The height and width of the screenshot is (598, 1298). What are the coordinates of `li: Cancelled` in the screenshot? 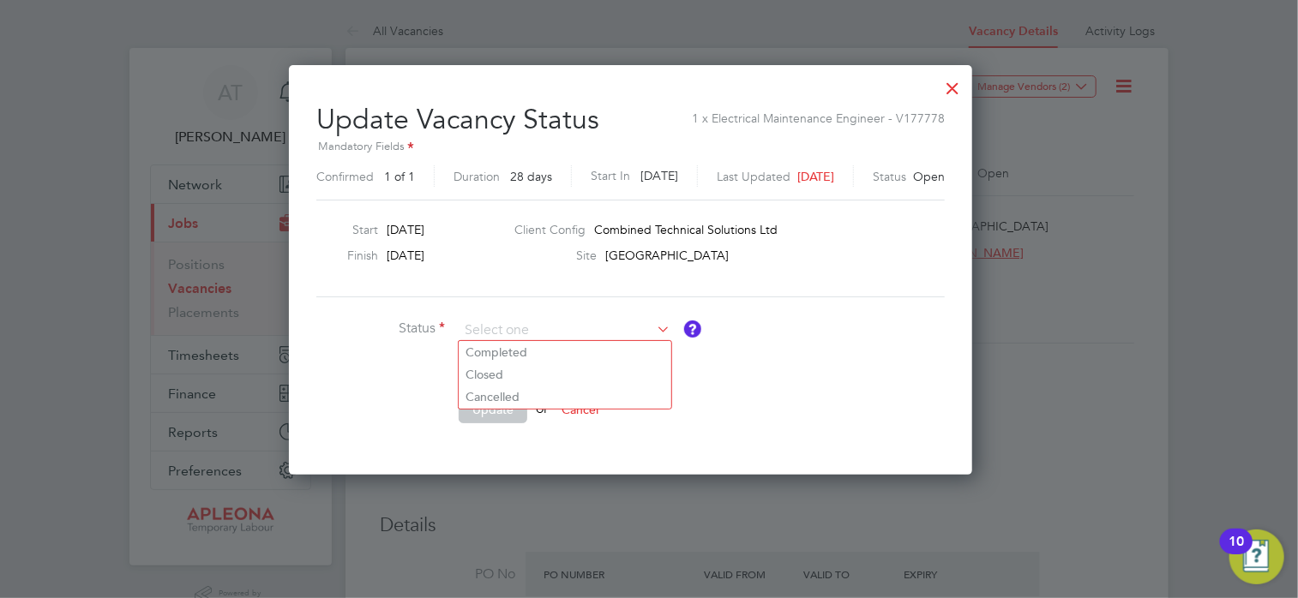 It's located at (565, 397).